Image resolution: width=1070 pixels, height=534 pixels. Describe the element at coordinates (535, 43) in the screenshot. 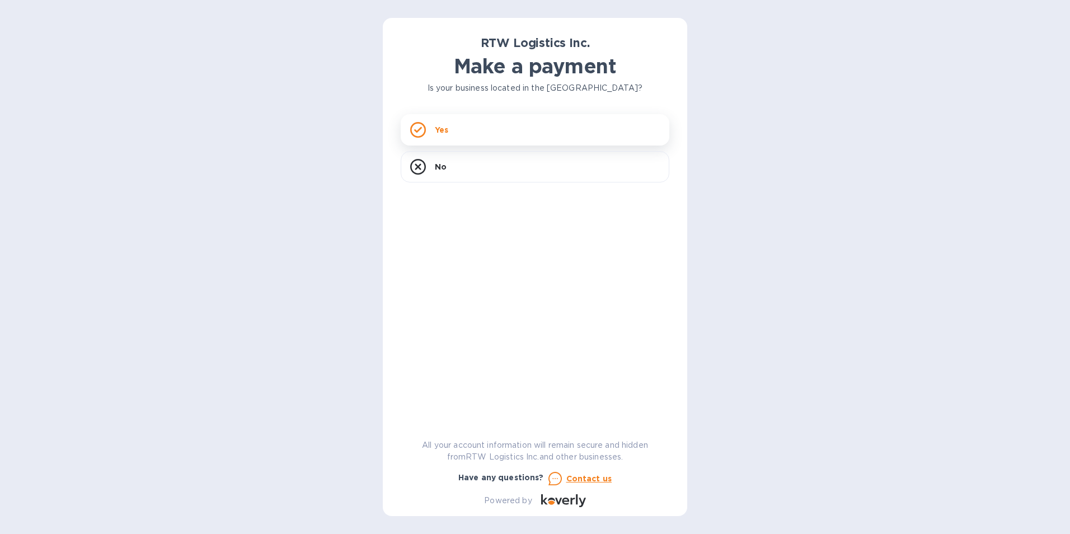

I see `b: RTW Logistics Inc.` at that location.